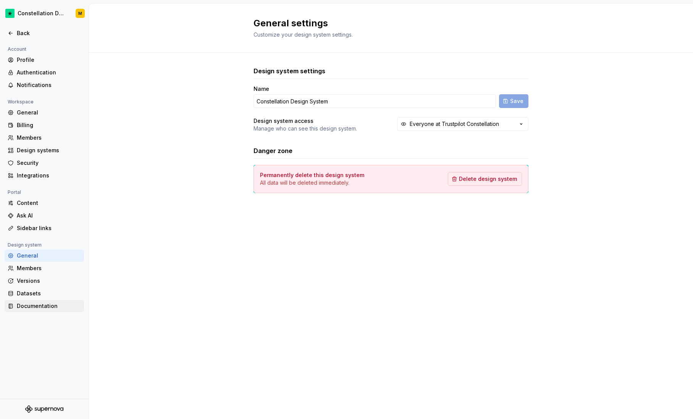 This screenshot has height=419, width=693. What do you see at coordinates (44, 73) in the screenshot?
I see `a: Authentication` at bounding box center [44, 73].